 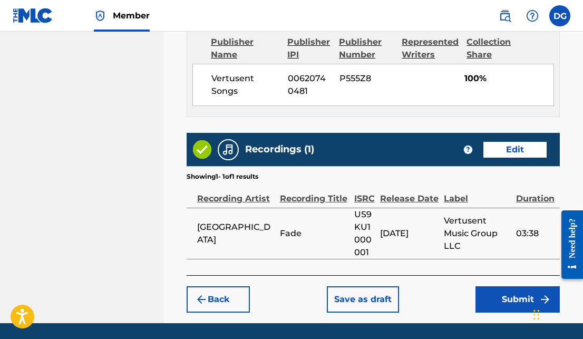 What do you see at coordinates (366, 48) in the screenshot?
I see `div: Publisher Number` at bounding box center [366, 48].